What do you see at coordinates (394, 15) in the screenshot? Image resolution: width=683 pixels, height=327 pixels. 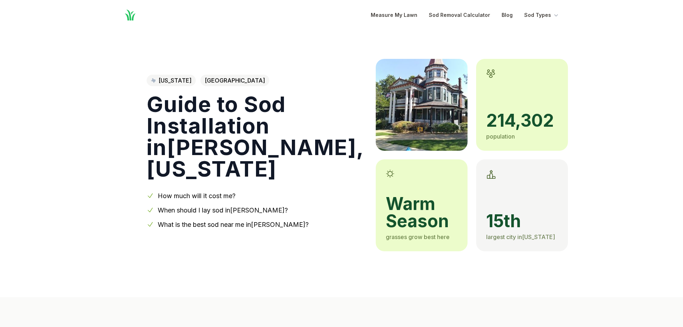 I see `a: Measure My Lawn` at bounding box center [394, 15].